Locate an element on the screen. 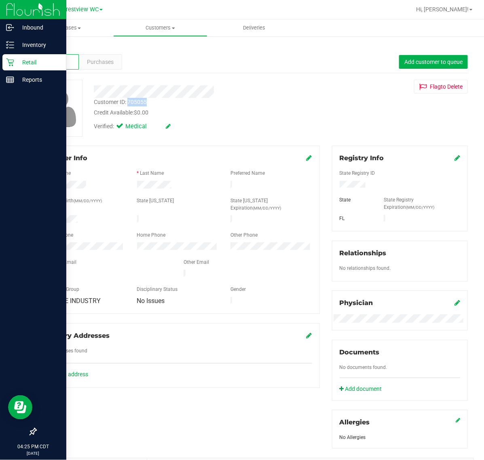  div: FL is located at coordinates (356, 219).